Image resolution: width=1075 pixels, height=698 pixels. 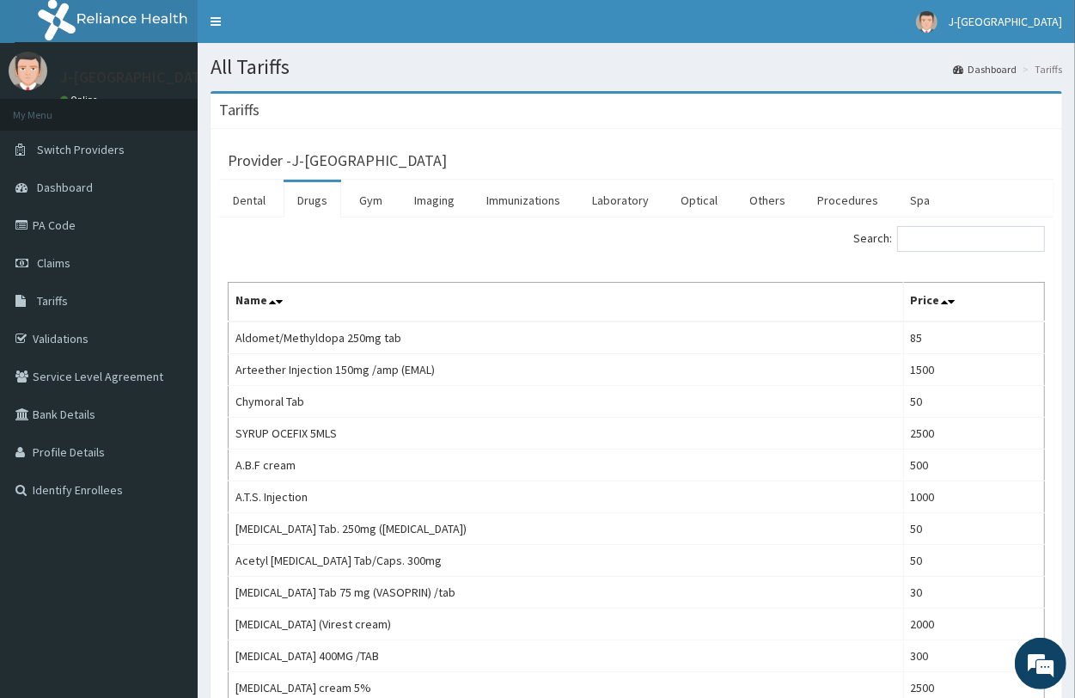 I want to click on span: Dashboard, so click(x=64, y=187).